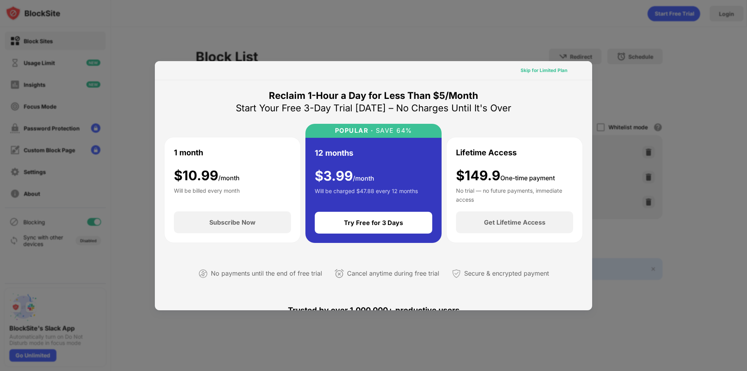 The height and width of the screenshot is (371, 747). Describe the element at coordinates (207, 175) in the screenshot. I see `div: $ 10.99` at that location.